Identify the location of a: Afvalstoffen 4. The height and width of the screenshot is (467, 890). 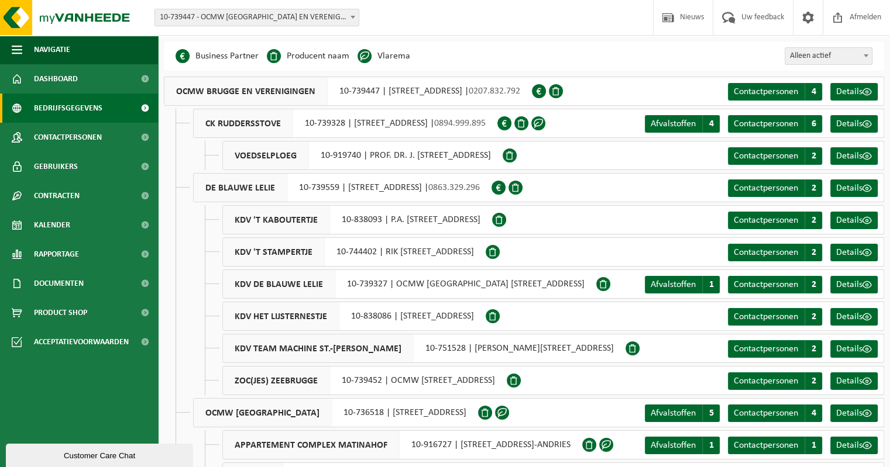
(682, 124).